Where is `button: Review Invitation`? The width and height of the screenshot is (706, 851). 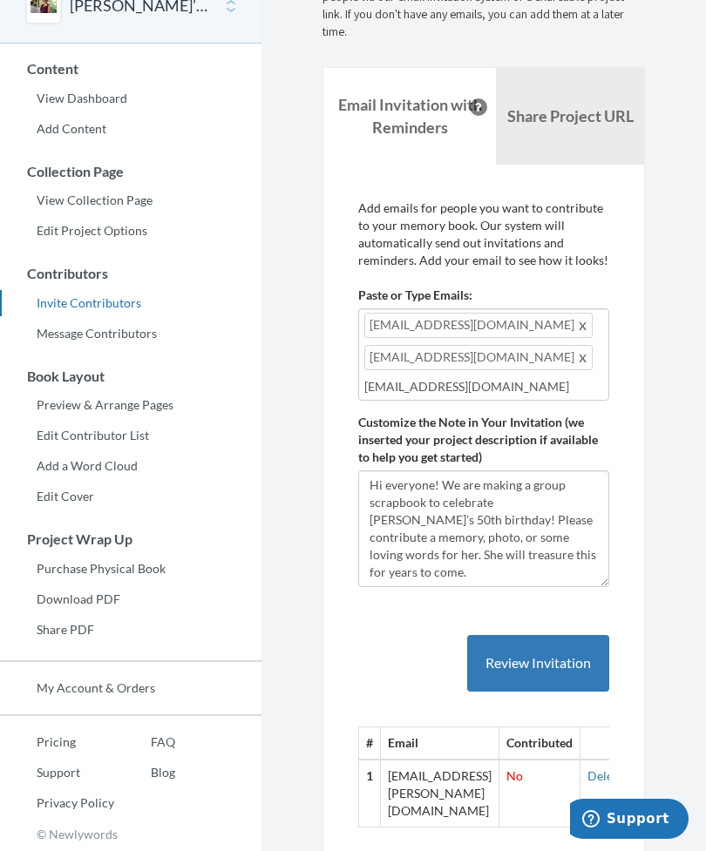 button: Review Invitation is located at coordinates (538, 663).